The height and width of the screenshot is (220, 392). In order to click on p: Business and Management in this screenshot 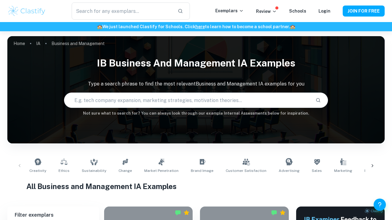, I will do `click(78, 43)`.